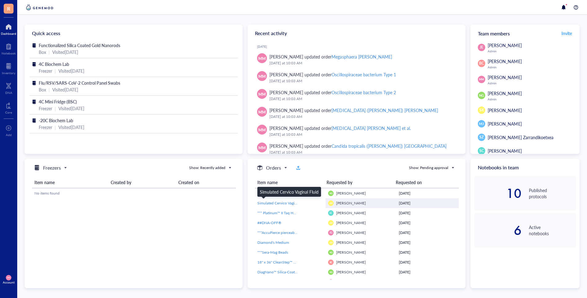 The image size is (587, 298). What do you see at coordinates (9, 34) in the screenshot?
I see `div: Dashboard` at bounding box center [9, 34].